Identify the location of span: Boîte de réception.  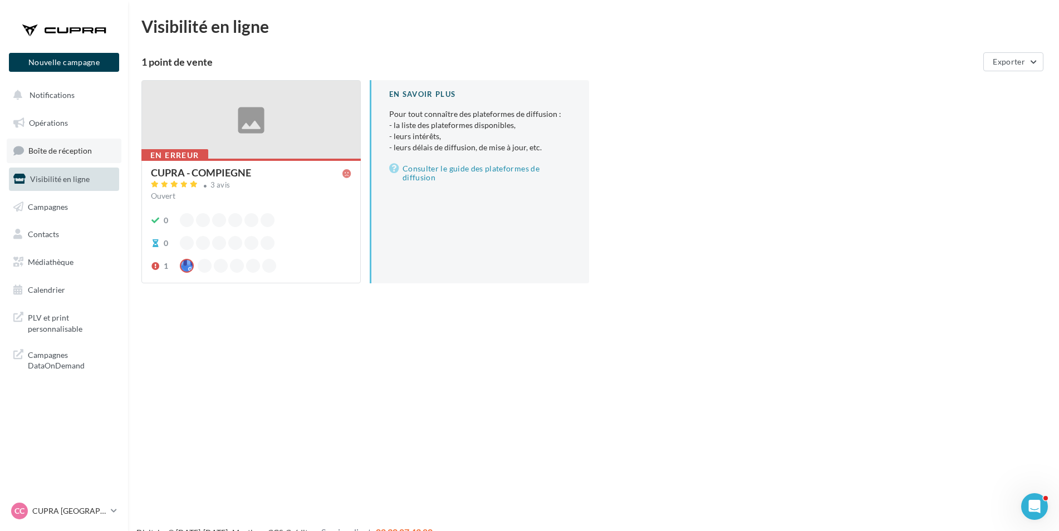
(60, 150).